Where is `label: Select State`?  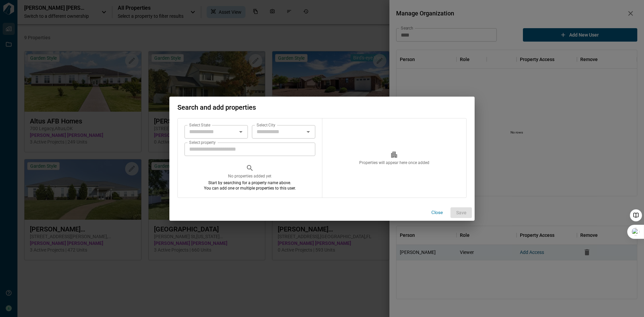
label: Select State is located at coordinates (200, 125).